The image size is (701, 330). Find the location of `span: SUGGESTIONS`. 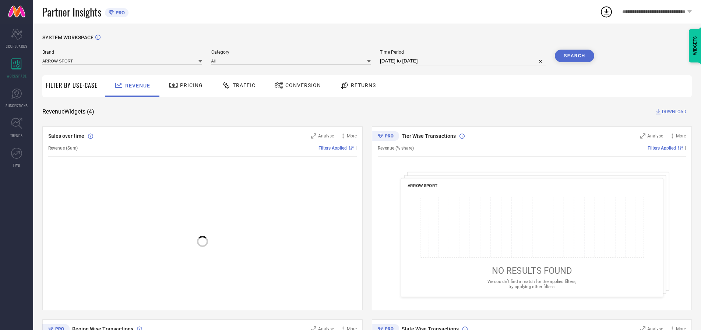

span: SUGGESTIONS is located at coordinates (17, 106).